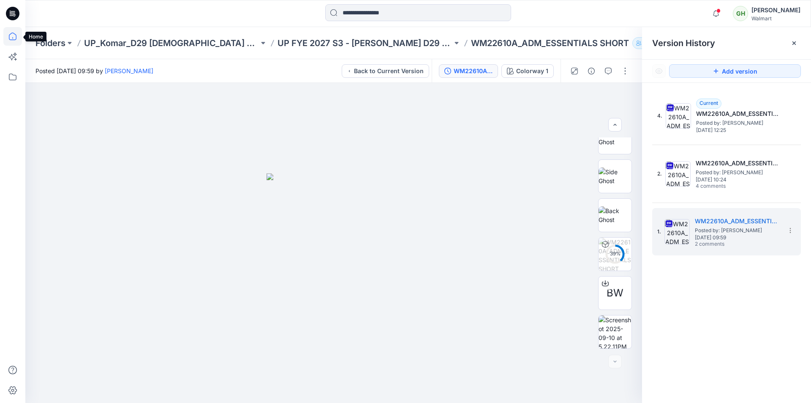 The height and width of the screenshot is (403, 811). What do you see at coordinates (615, 293) in the screenshot?
I see `span: BW` at bounding box center [615, 293].